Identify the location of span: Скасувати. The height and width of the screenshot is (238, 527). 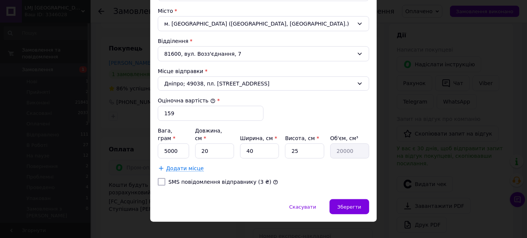
(302, 207).